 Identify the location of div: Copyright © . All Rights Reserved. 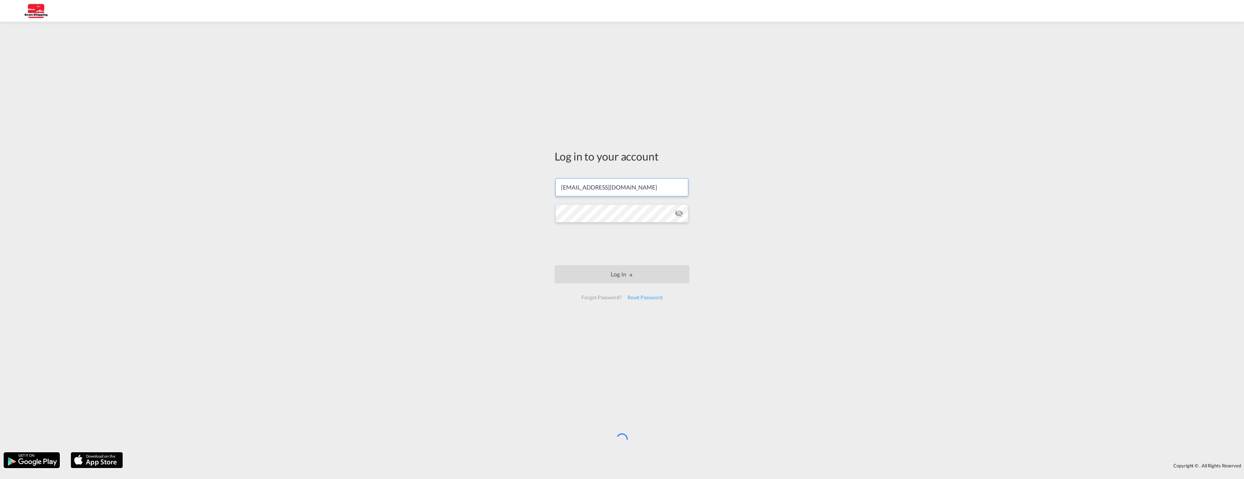
(685, 466).